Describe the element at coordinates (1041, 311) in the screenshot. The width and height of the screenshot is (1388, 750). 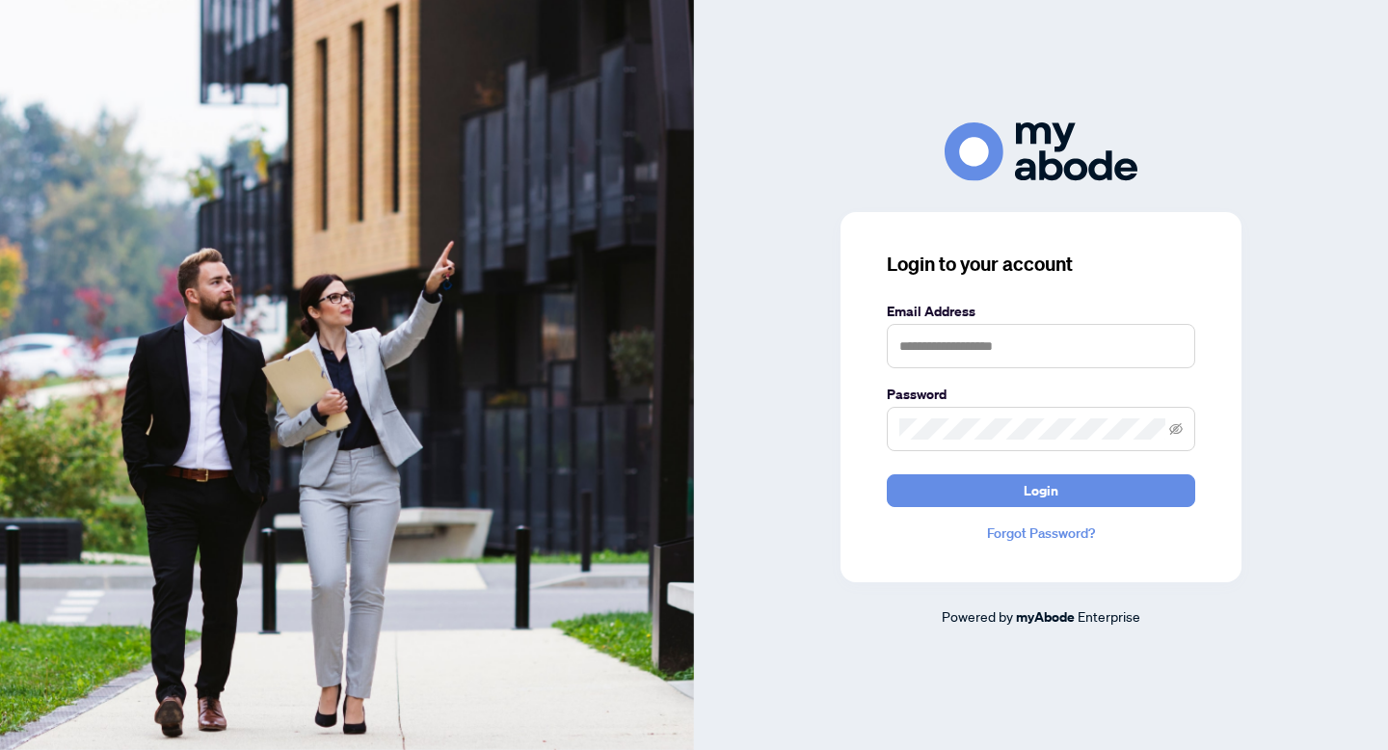
I see `label: Email Address` at that location.